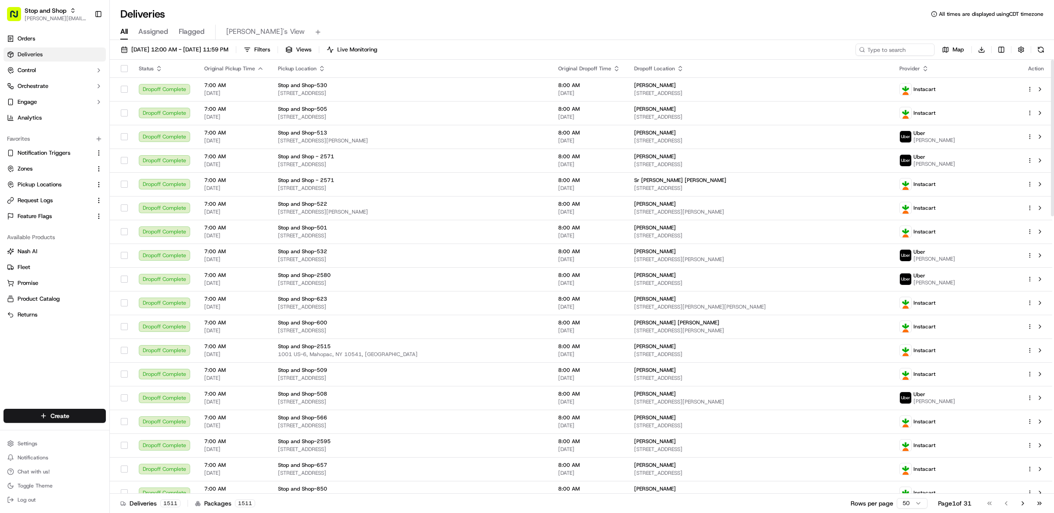 Image resolution: width=1054 pixels, height=513 pixels. Describe the element at coordinates (170, 503) in the screenshot. I see `div: 1511` at that location.